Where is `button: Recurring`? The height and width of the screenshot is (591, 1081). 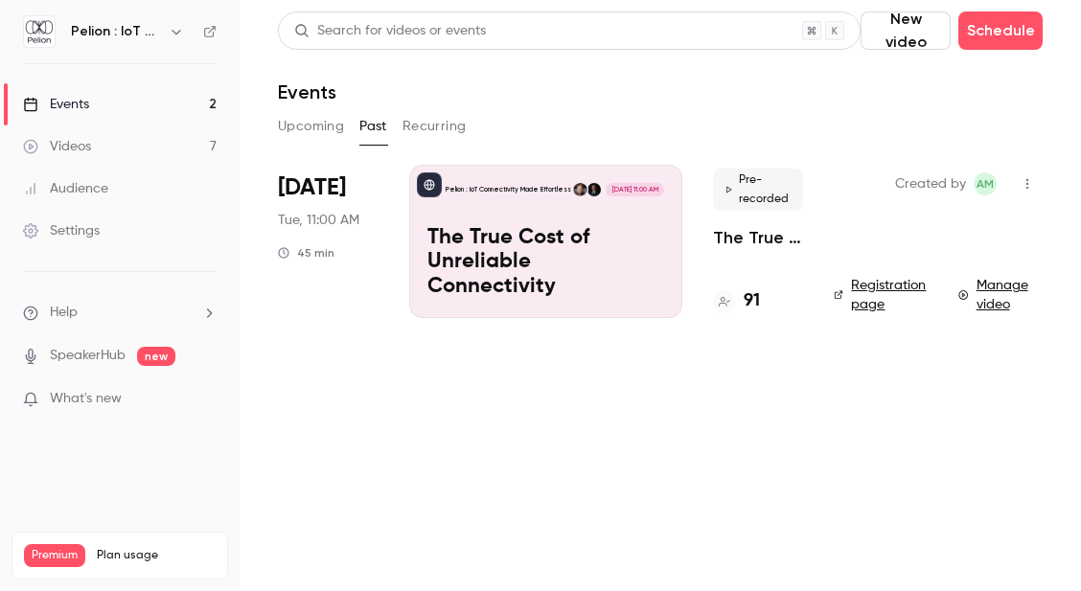 button: Recurring is located at coordinates (434, 126).